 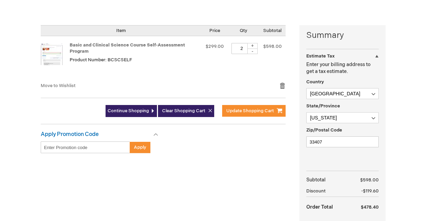 I want to click on span: Discount, so click(x=316, y=191).